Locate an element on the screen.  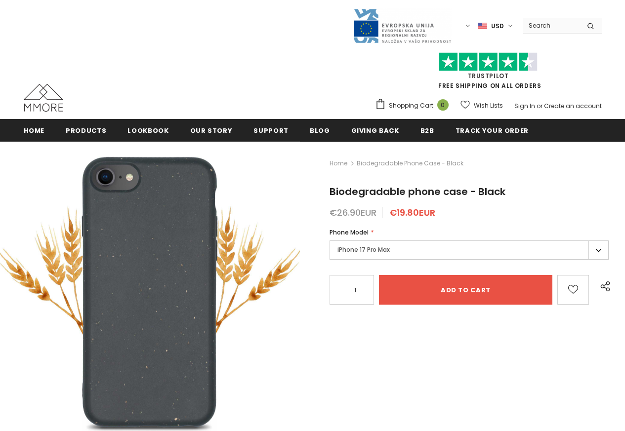
a: Giving back is located at coordinates (375, 130).